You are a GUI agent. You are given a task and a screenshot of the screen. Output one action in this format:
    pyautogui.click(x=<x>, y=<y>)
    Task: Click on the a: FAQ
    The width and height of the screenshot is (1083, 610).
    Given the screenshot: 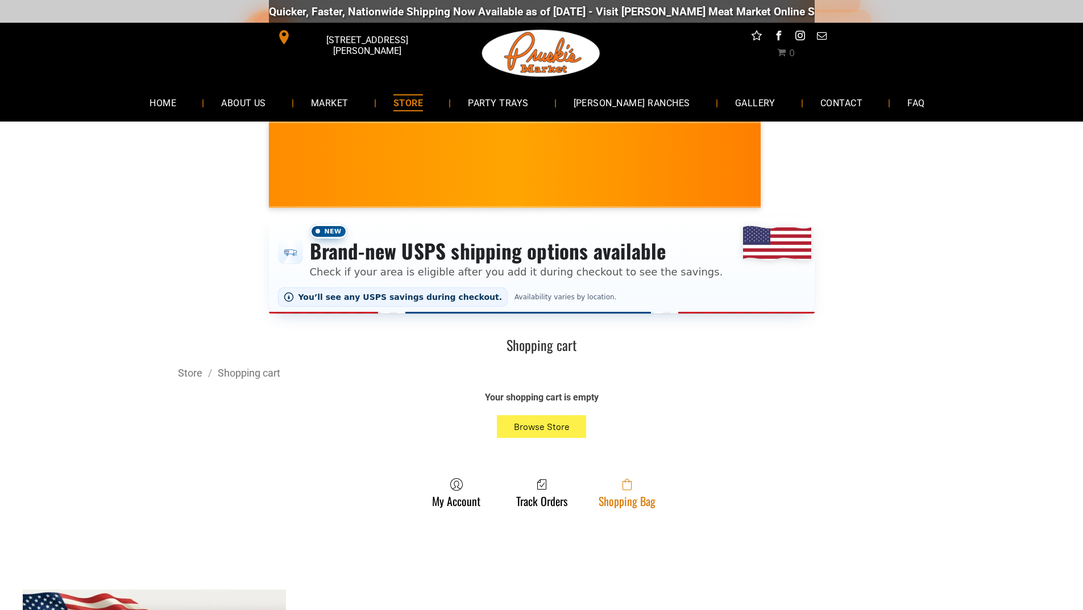 What is the action you would take?
    pyautogui.click(x=916, y=102)
    